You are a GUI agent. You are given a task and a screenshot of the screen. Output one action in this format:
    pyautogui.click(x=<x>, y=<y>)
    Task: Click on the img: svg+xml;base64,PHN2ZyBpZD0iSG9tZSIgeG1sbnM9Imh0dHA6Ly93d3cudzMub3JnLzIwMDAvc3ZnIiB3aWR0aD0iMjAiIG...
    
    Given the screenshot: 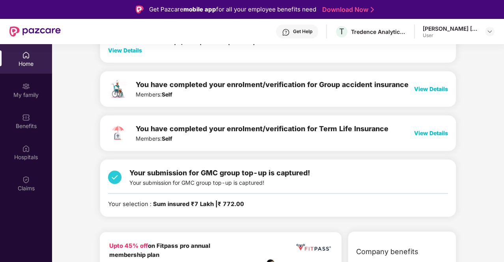 What is the action you would take?
    pyautogui.click(x=26, y=55)
    